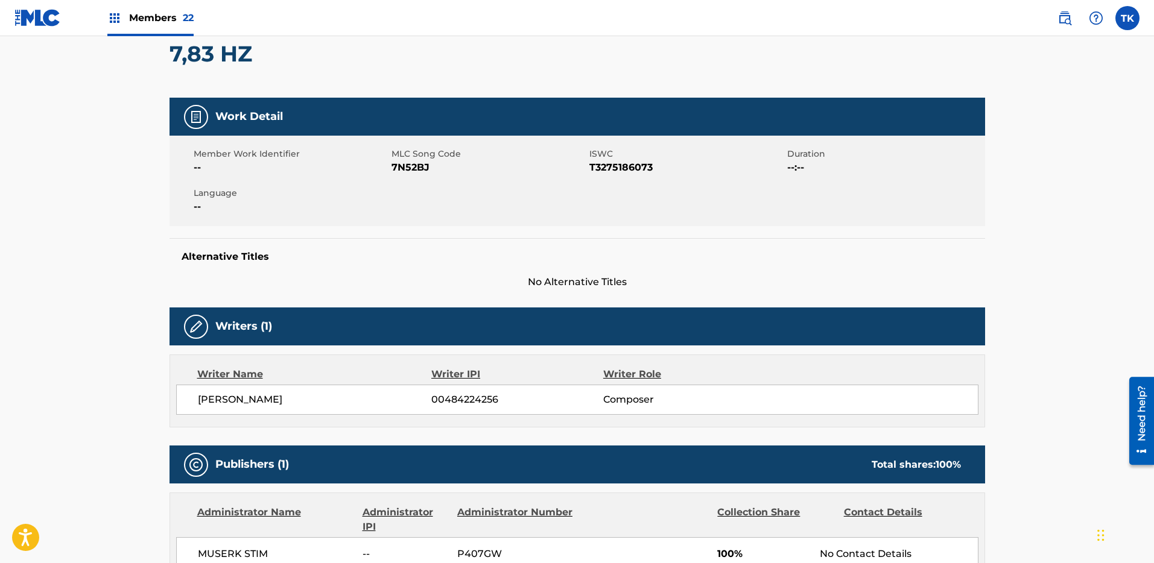 The image size is (1154, 563). What do you see at coordinates (763, 554) in the screenshot?
I see `span: 100%` at bounding box center [763, 554].